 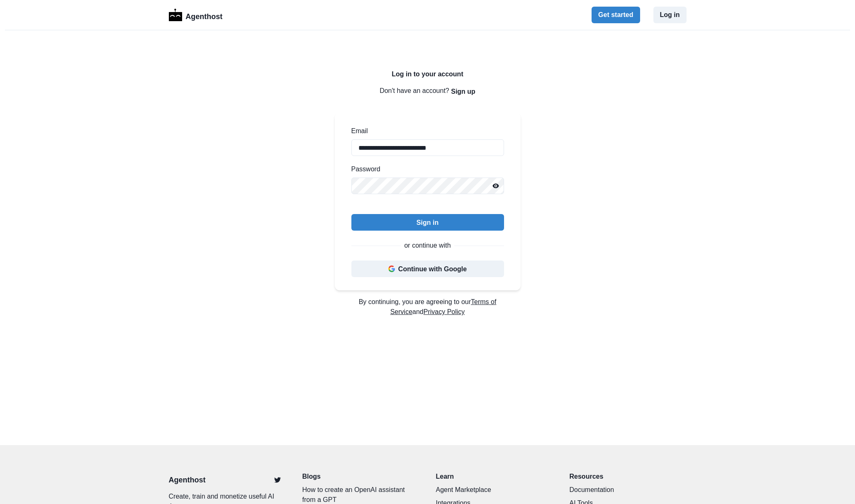 What do you see at coordinates (670, 15) in the screenshot?
I see `a: Log in` at bounding box center [670, 15].